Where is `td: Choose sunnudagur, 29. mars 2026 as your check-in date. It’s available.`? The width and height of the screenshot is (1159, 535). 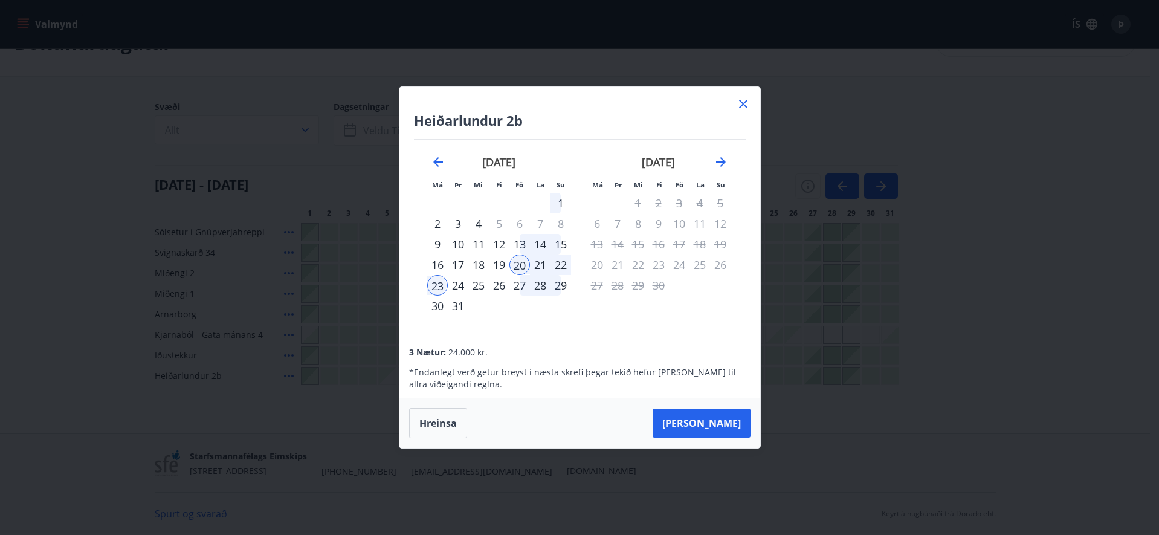 td: Choose sunnudagur, 29. mars 2026 as your check-in date. It’s available. is located at coordinates (561, 285).